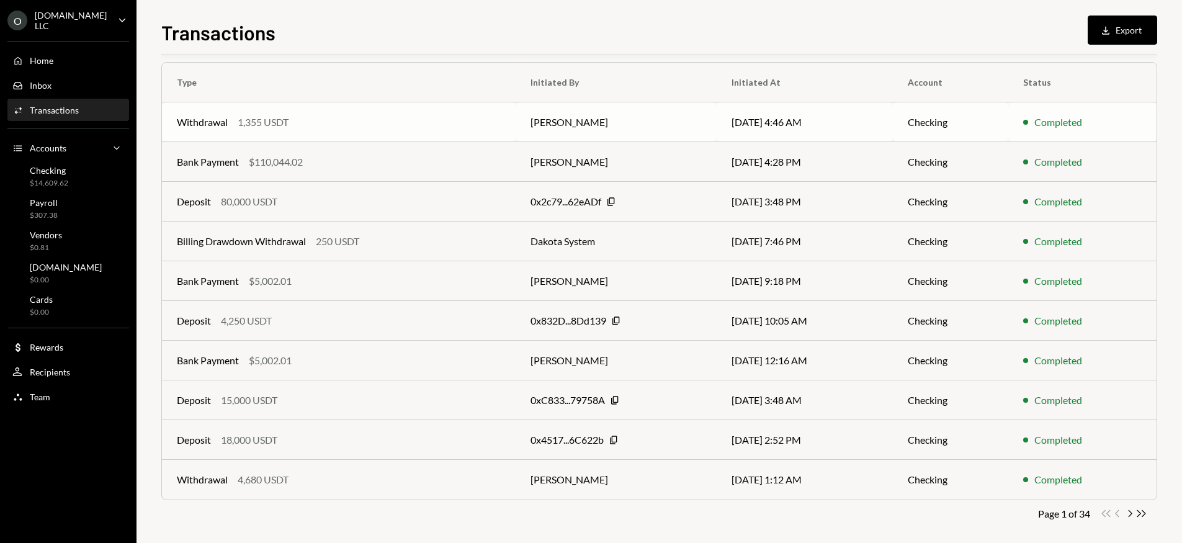  What do you see at coordinates (263, 480) in the screenshot?
I see `div: 4,680 USDT` at bounding box center [263, 480].